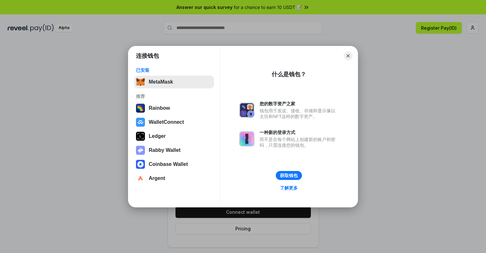 This screenshot has width=486, height=253. I want to click on button: Argent, so click(174, 178).